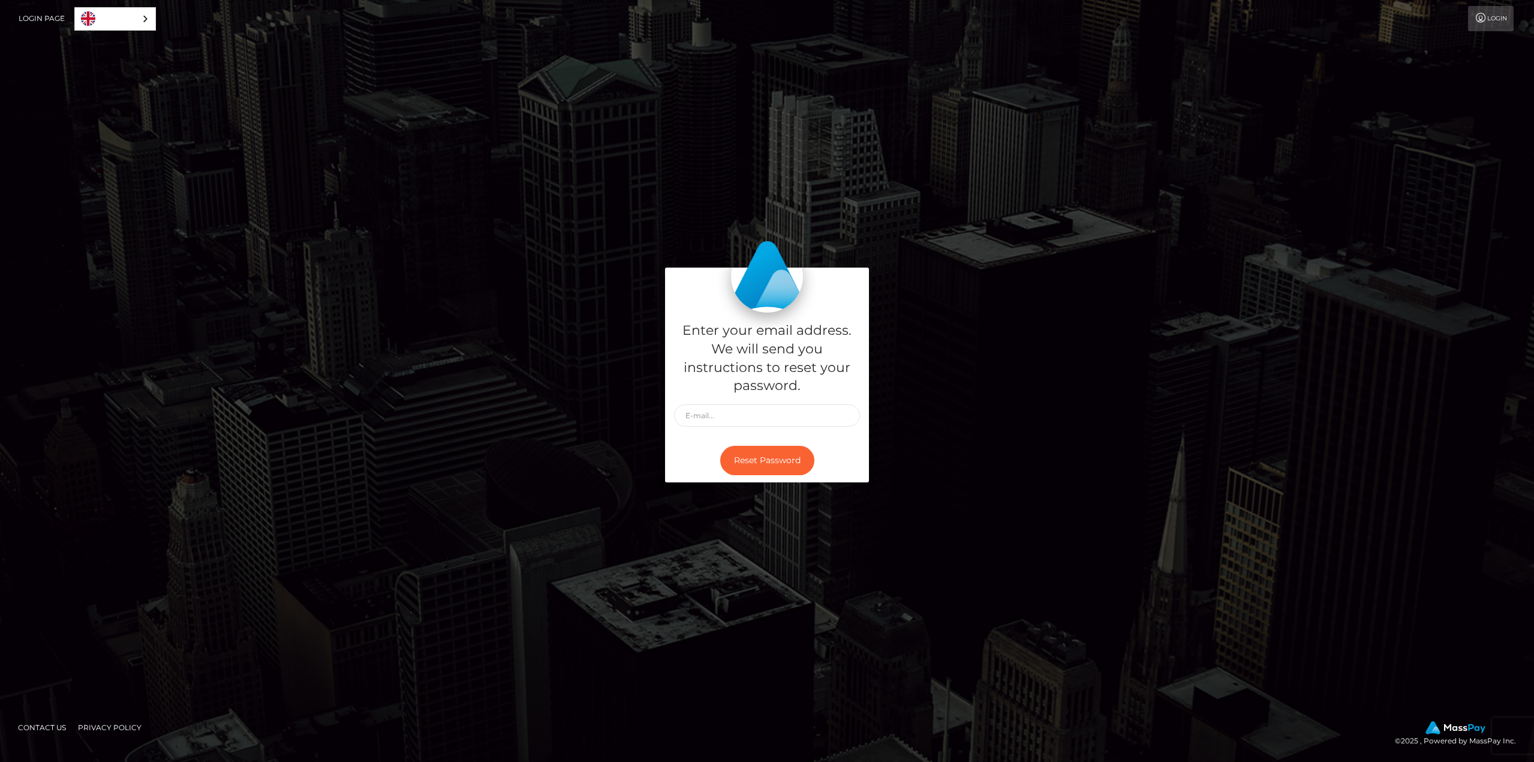 This screenshot has width=1534, height=762. Describe the element at coordinates (1491, 19) in the screenshot. I see `a: Login` at that location.